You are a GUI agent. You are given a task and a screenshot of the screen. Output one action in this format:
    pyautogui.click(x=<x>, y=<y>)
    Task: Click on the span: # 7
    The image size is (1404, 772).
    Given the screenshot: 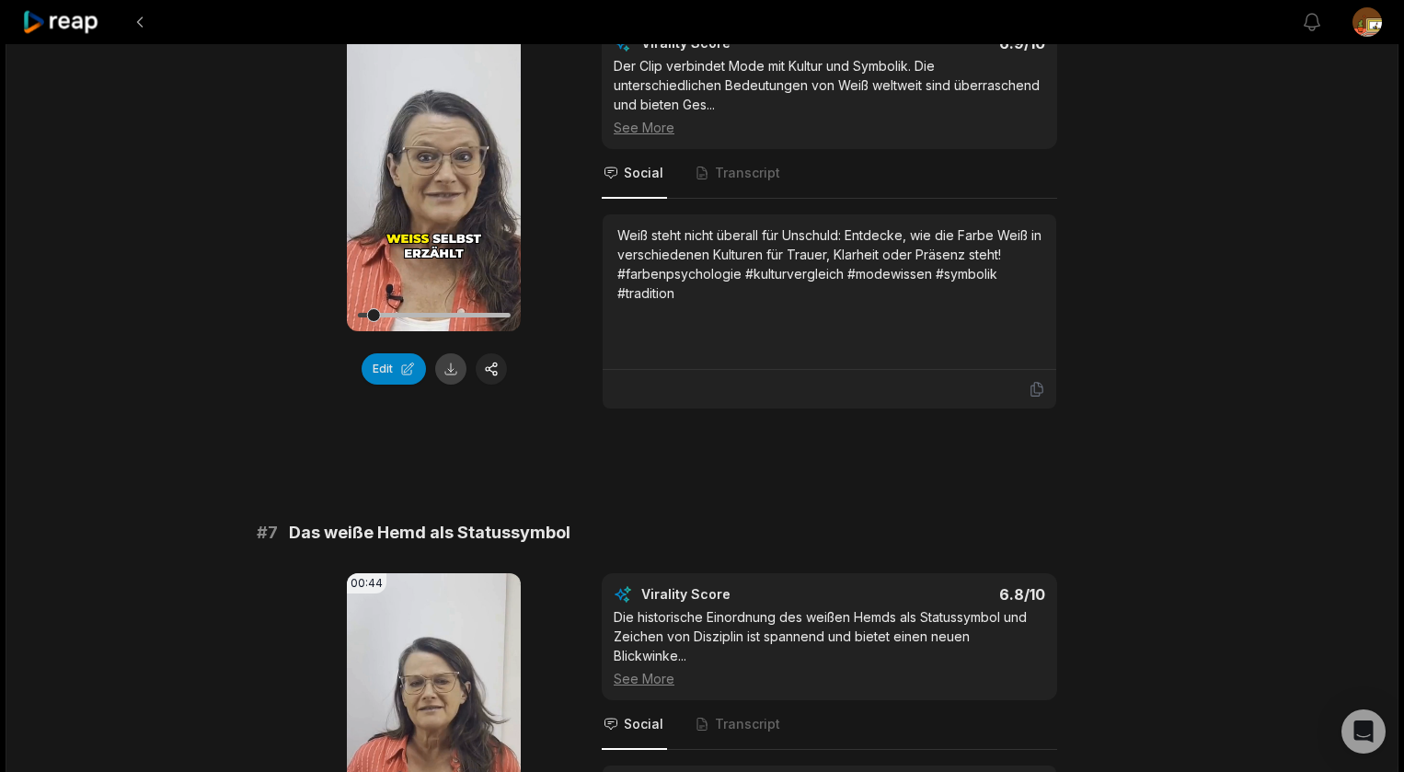 What is the action you would take?
    pyautogui.click(x=267, y=533)
    